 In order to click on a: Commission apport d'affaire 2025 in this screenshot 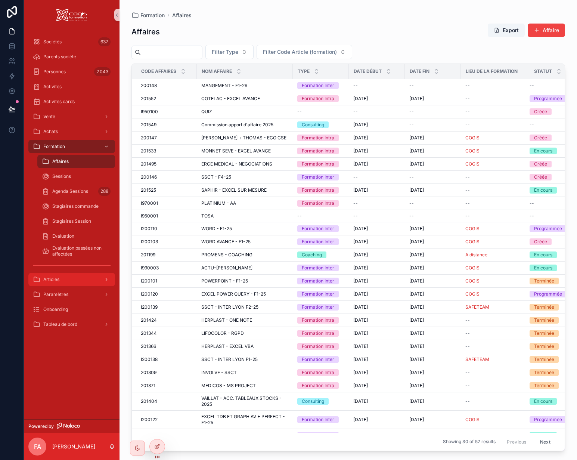, I will do `click(245, 125)`.